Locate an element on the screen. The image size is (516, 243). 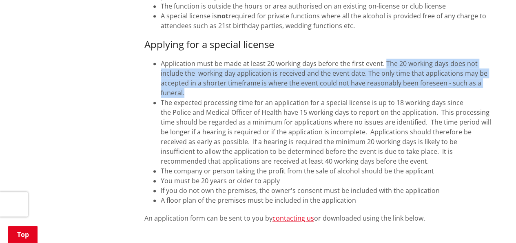
p: An application form can be sent to you by or downloaded using the link below. is located at coordinates (318, 219).